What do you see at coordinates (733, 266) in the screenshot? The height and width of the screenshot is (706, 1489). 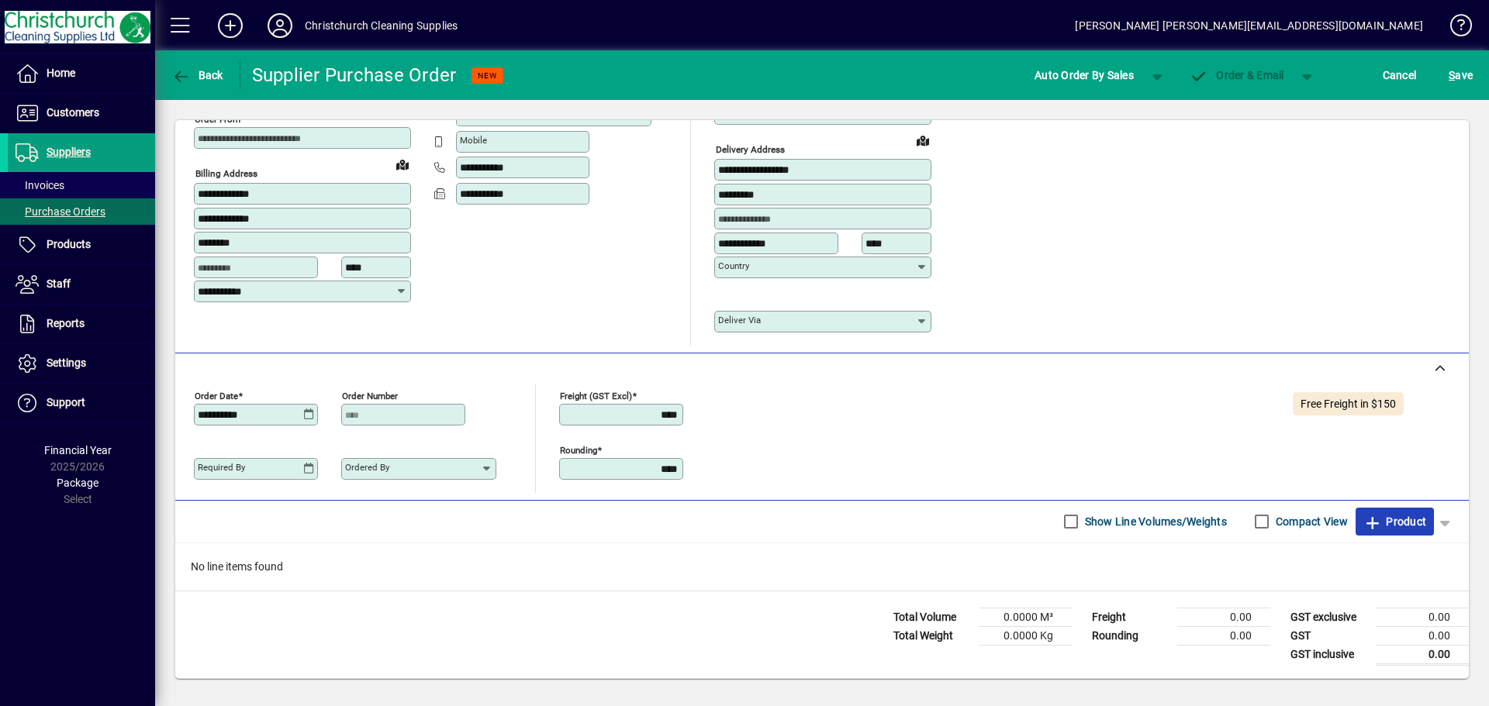 I see `mat-label: Country` at bounding box center [733, 266].